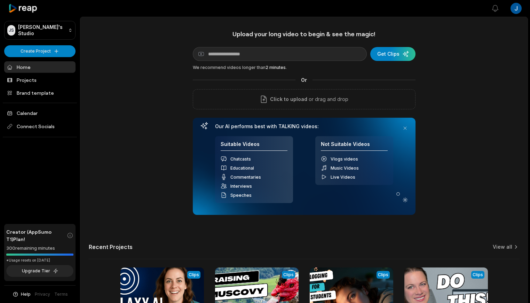 The width and height of the screenshot is (530, 303). Describe the element at coordinates (254, 146) in the screenshot. I see `h4: Suitable Videos` at that location.